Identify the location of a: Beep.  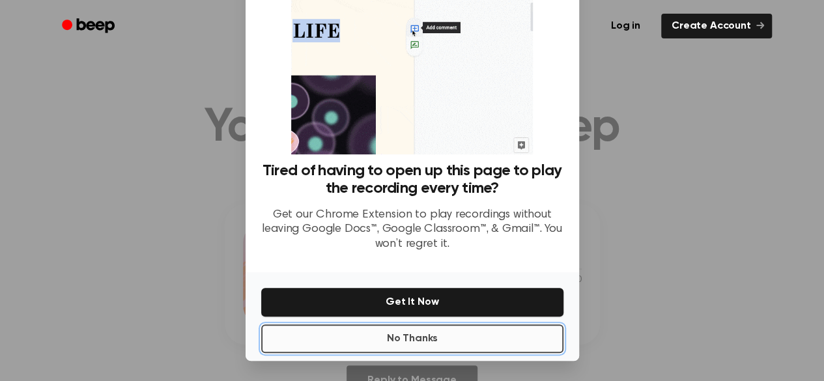
(89, 26).